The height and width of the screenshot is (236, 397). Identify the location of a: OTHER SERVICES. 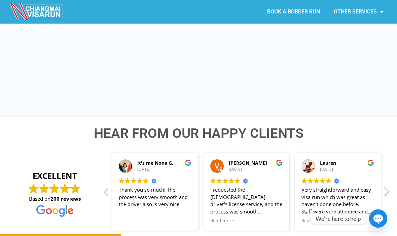
(358, 12).